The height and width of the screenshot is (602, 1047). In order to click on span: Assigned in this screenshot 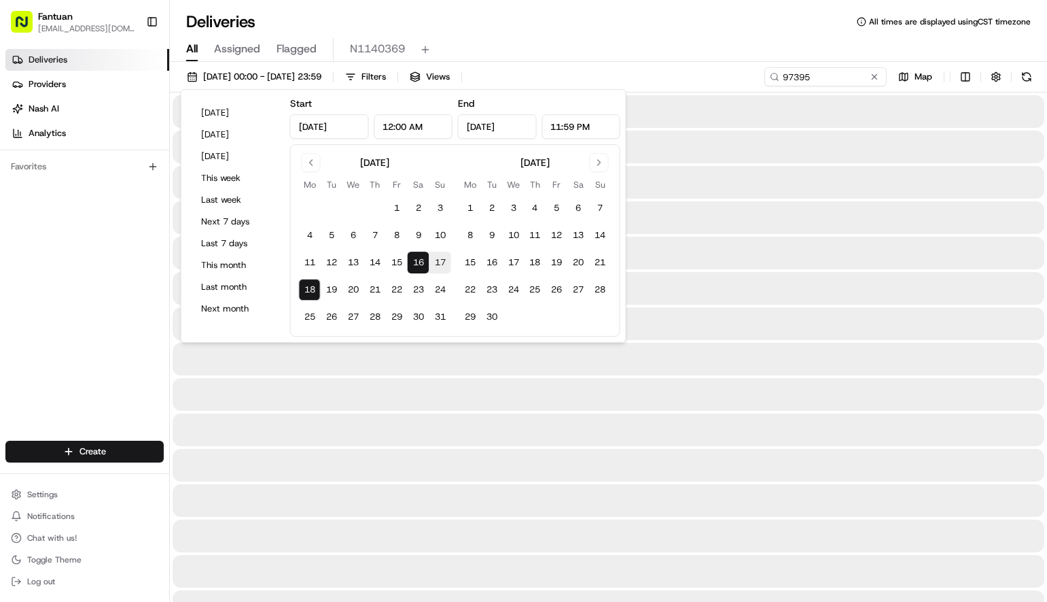, I will do `click(237, 49)`.